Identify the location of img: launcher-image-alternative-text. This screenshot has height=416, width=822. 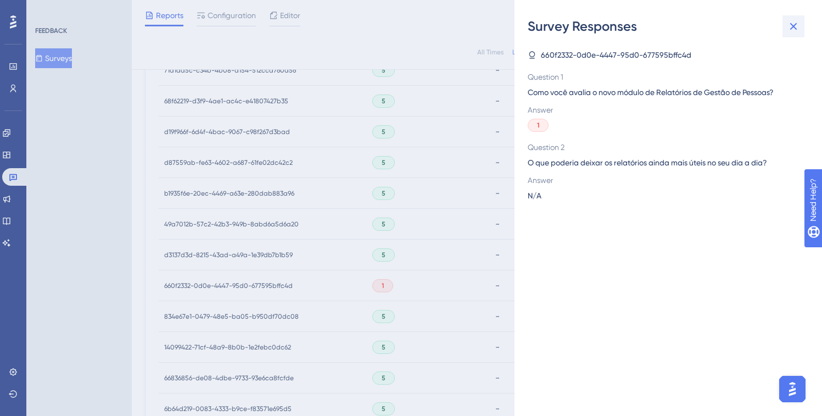
(16, 16).